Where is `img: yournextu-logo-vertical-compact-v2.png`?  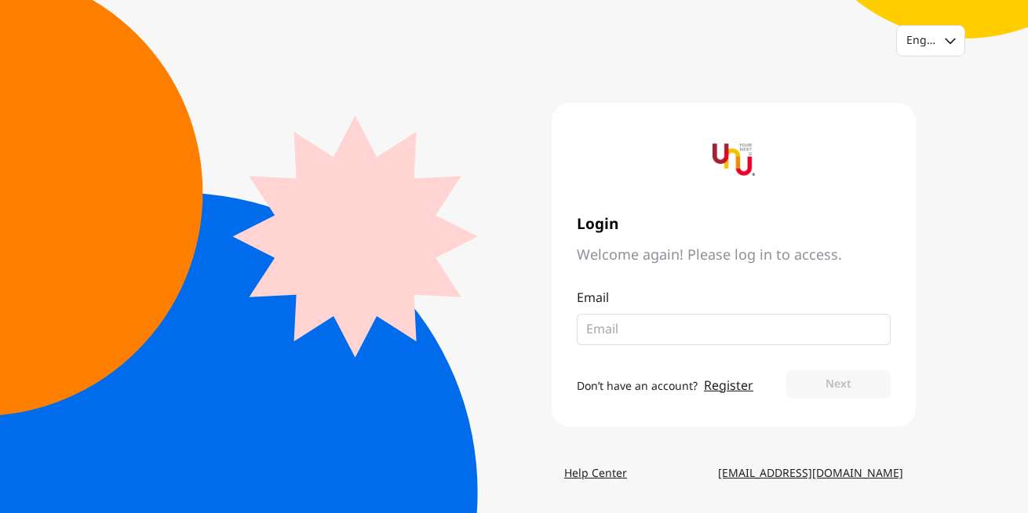
img: yournextu-logo-vertical-compact-v2.png is located at coordinates (734, 160).